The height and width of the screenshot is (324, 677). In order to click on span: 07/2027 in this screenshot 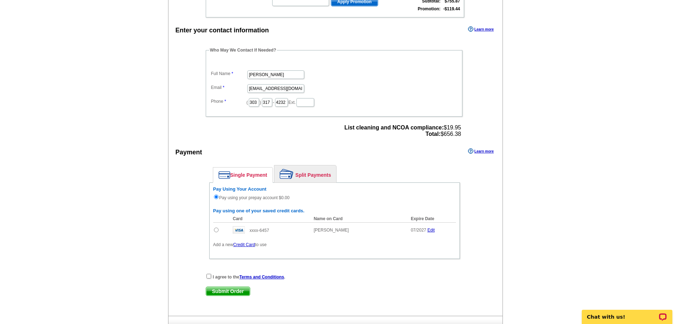, I will do `click(418, 230)`.